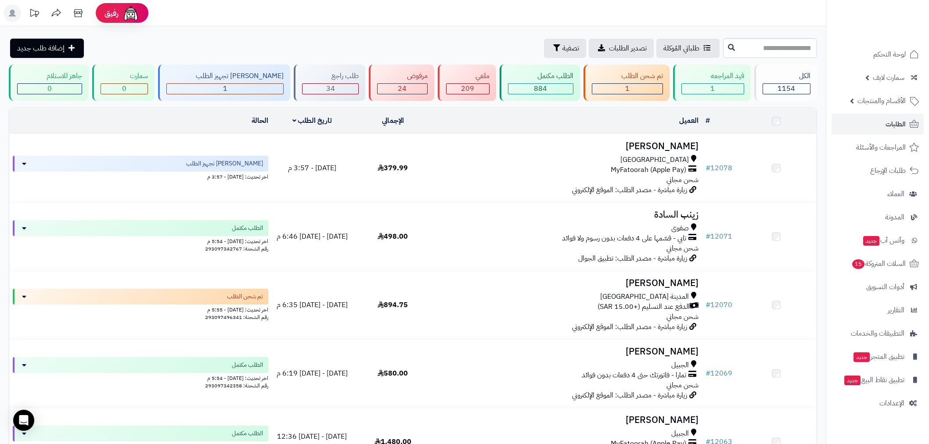 This screenshot has width=929, height=444. I want to click on a: العملاء, so click(878, 194).